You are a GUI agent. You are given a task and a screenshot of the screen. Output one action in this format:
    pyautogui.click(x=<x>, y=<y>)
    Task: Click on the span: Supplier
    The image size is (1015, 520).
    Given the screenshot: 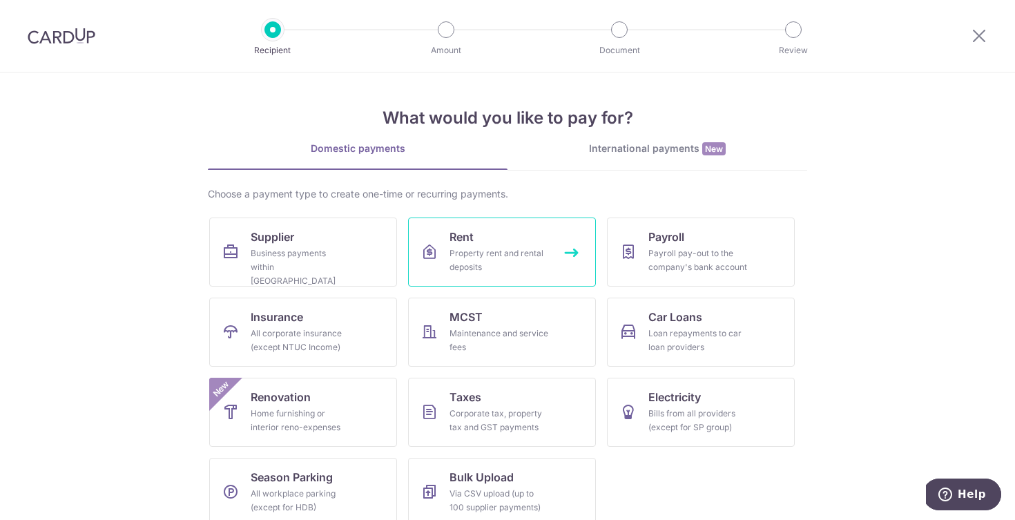 What is the action you would take?
    pyautogui.click(x=272, y=237)
    